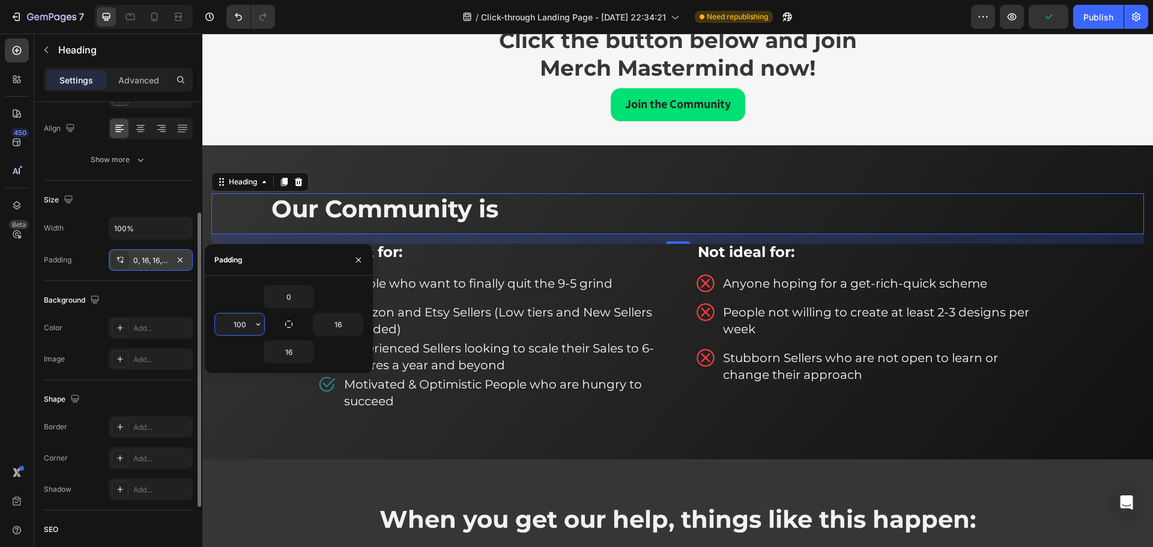 The width and height of the screenshot is (1153, 547). Describe the element at coordinates (56, 458) in the screenshot. I see `div: Corner` at that location.